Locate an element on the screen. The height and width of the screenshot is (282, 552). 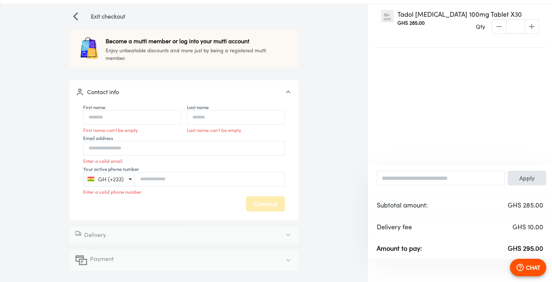
p: Become a mutti member or log into your mutti account is located at coordinates (188, 41).